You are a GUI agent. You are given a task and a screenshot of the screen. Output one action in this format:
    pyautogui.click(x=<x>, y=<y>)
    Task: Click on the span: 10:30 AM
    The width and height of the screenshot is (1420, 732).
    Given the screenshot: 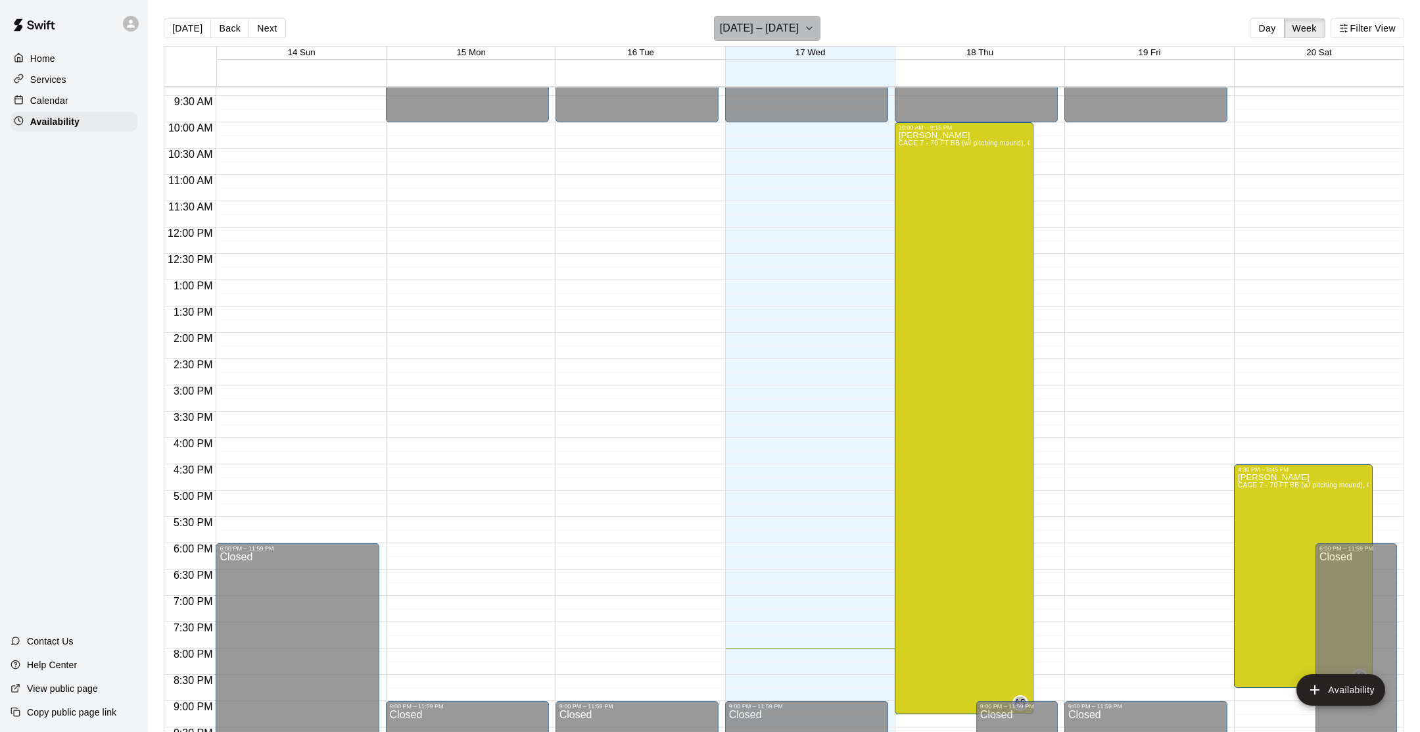 What is the action you would take?
    pyautogui.click(x=191, y=154)
    